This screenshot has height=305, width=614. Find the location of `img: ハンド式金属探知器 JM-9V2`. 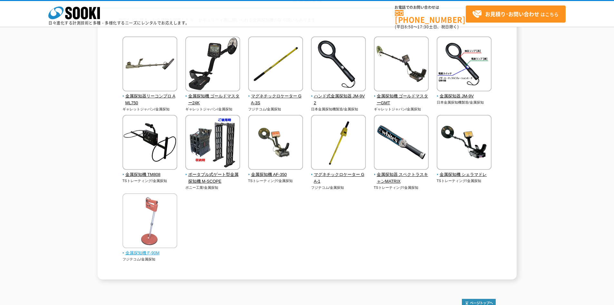

img: ハンド式金属探知器 JM-9V2 is located at coordinates (339, 64).